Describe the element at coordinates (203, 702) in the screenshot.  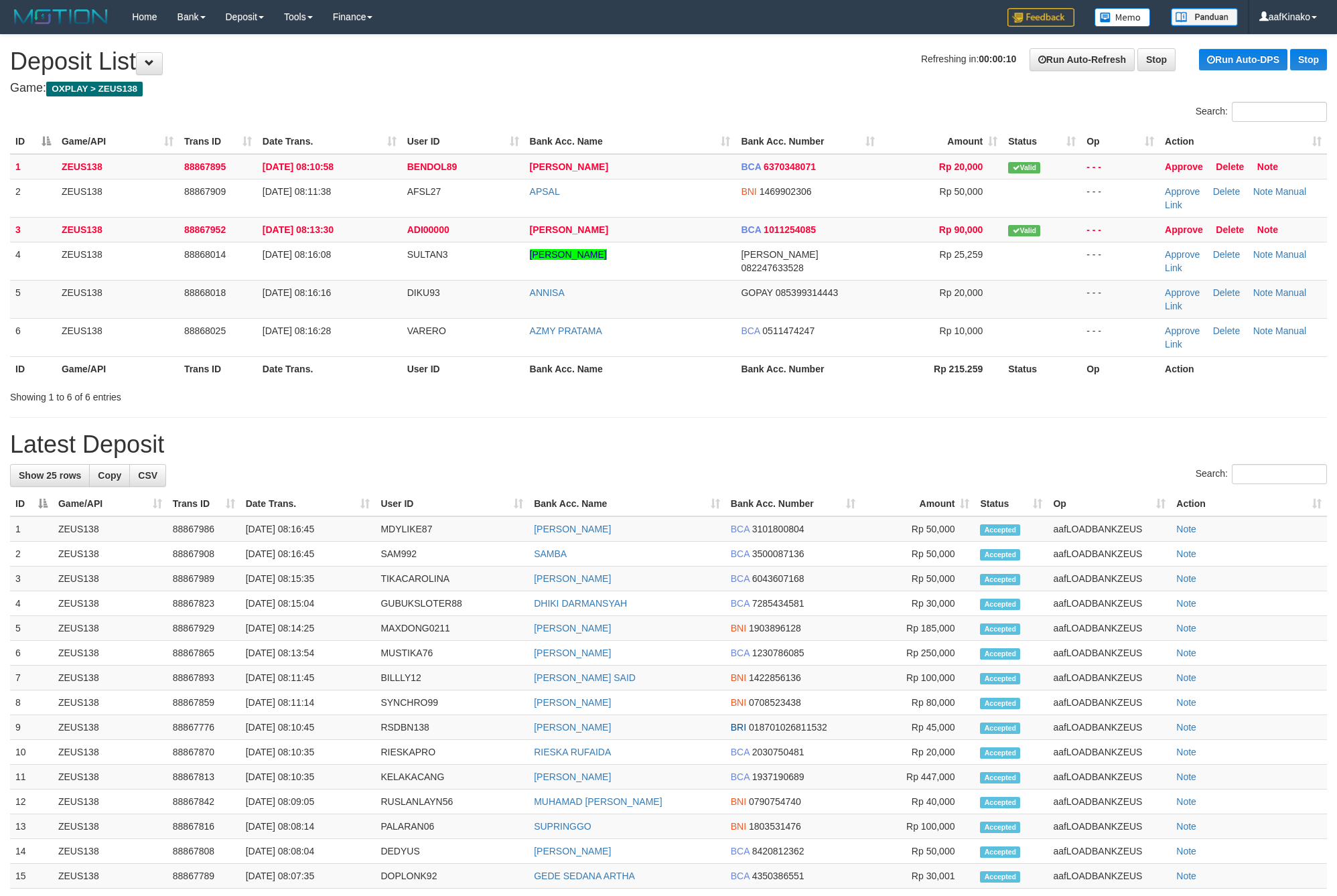
I see `td: 88867859` at that location.